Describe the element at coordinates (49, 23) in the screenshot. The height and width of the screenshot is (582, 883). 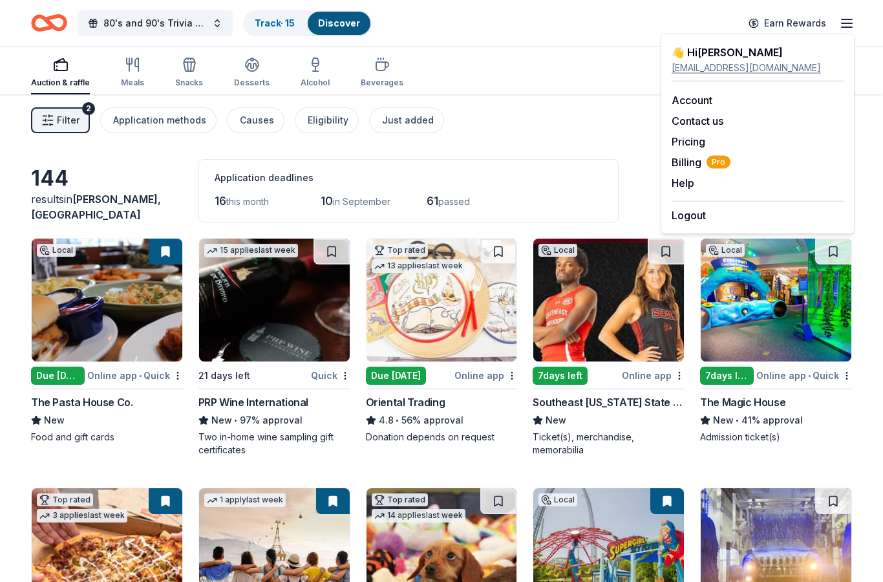
I see `a: Home` at that location.